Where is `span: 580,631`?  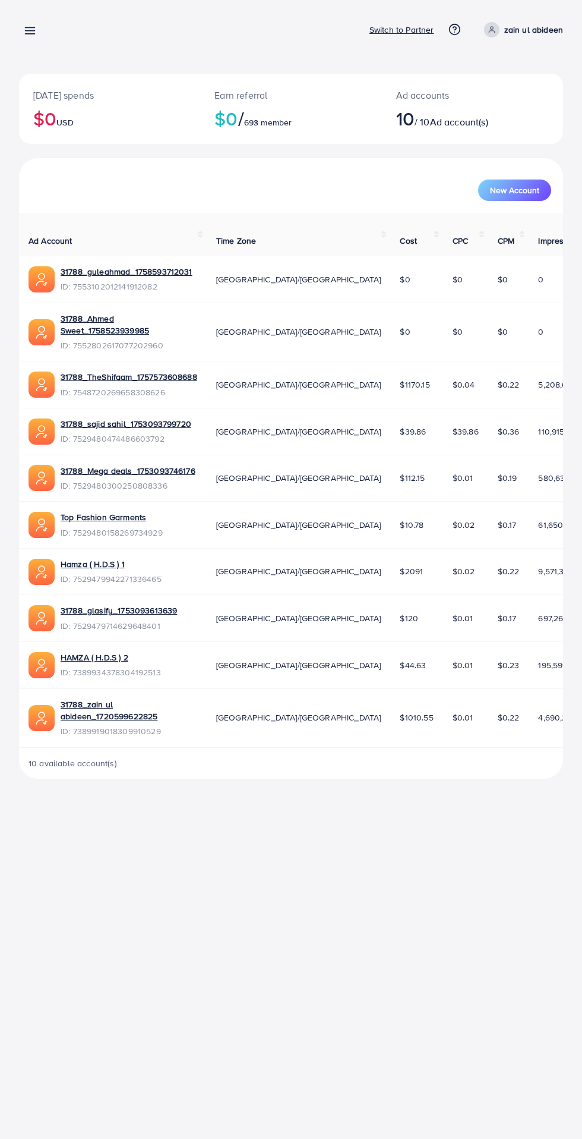 span: 580,631 is located at coordinates (553, 478).